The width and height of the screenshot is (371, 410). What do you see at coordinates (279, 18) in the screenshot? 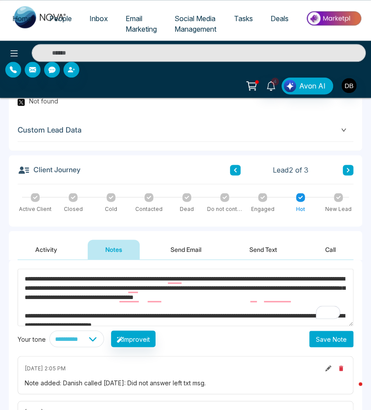
I see `span: Deals` at bounding box center [279, 18].